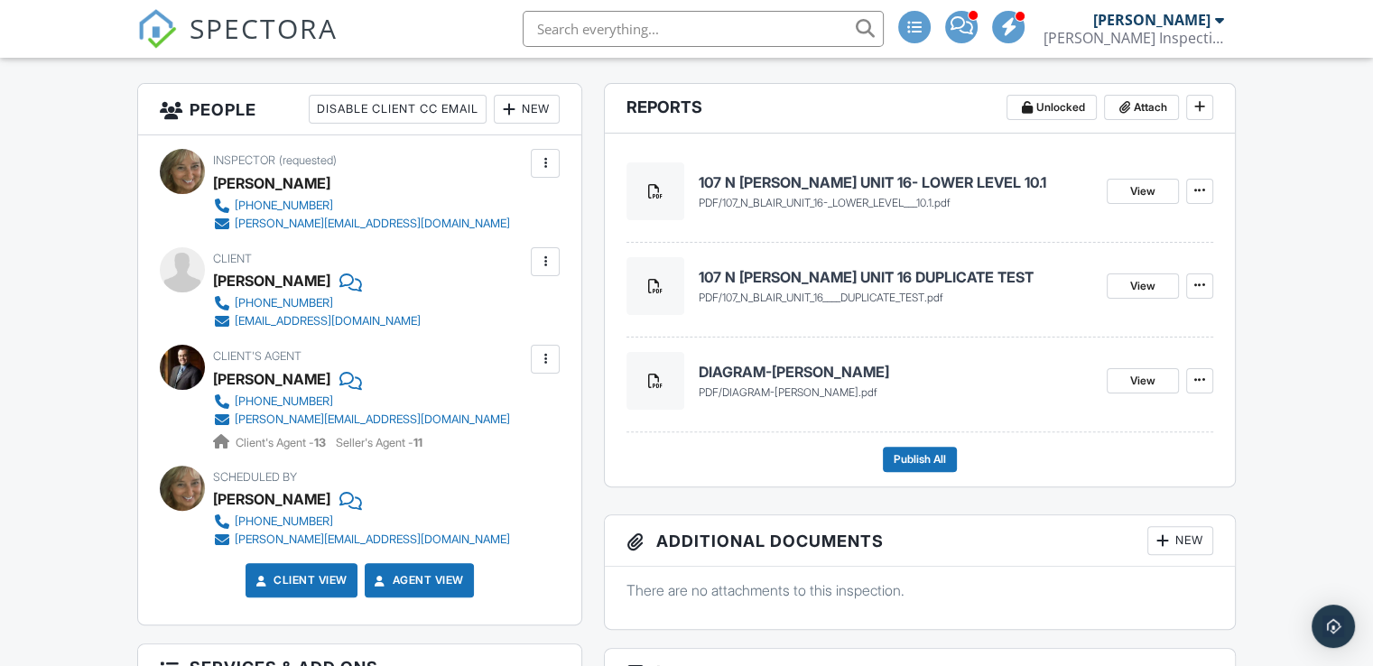  What do you see at coordinates (257, 356) in the screenshot?
I see `span: Client's Agent` at bounding box center [257, 356].